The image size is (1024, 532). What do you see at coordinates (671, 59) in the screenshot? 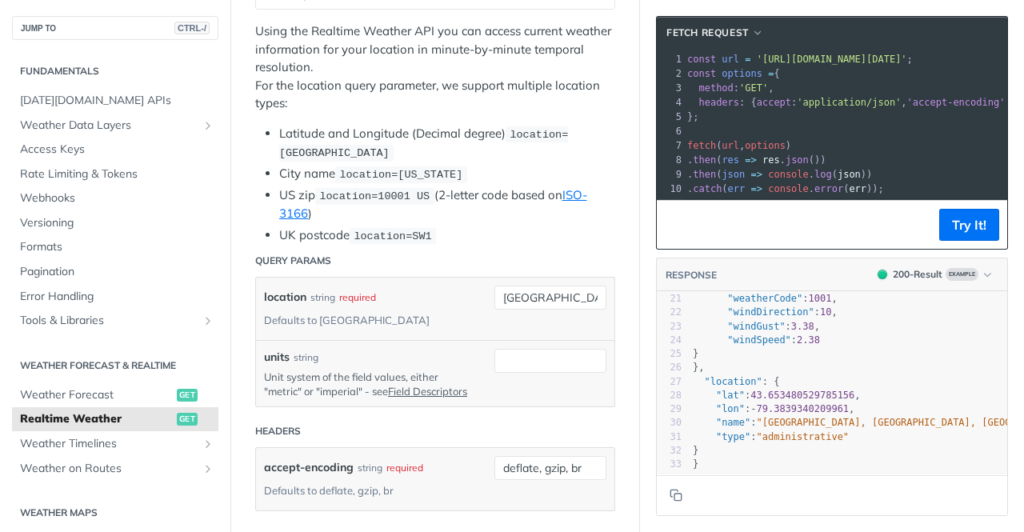
I see `div: 1` at bounding box center [671, 59].